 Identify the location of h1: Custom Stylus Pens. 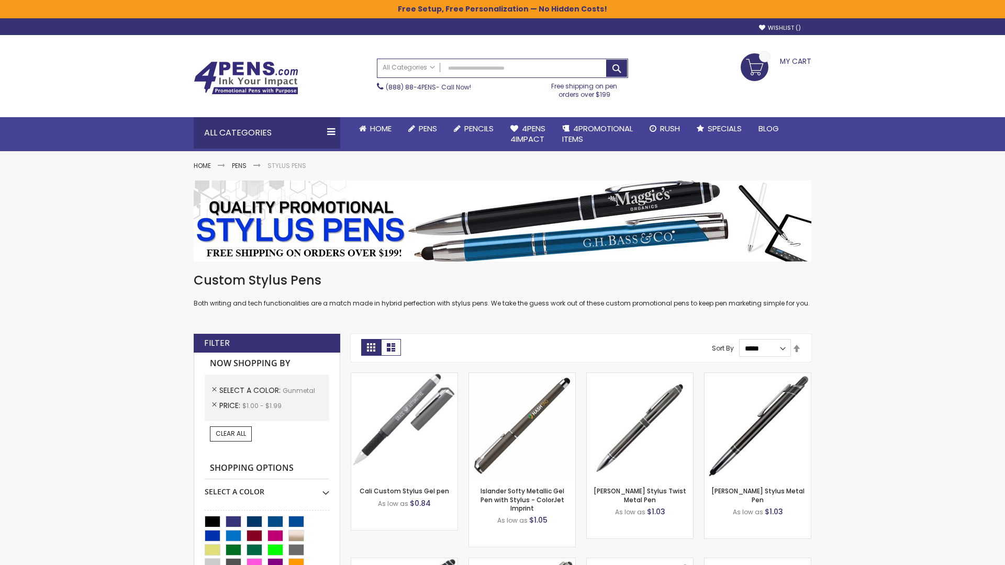
(502, 281).